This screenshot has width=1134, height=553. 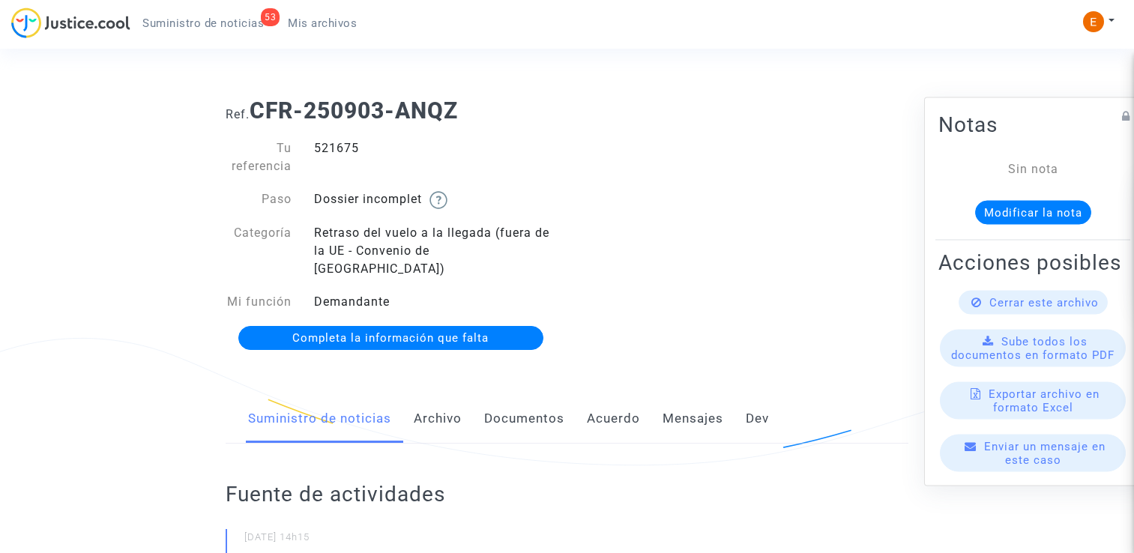 What do you see at coordinates (1045, 453) in the screenshot?
I see `span: Enviar un mensaje en este caso` at bounding box center [1045, 453].